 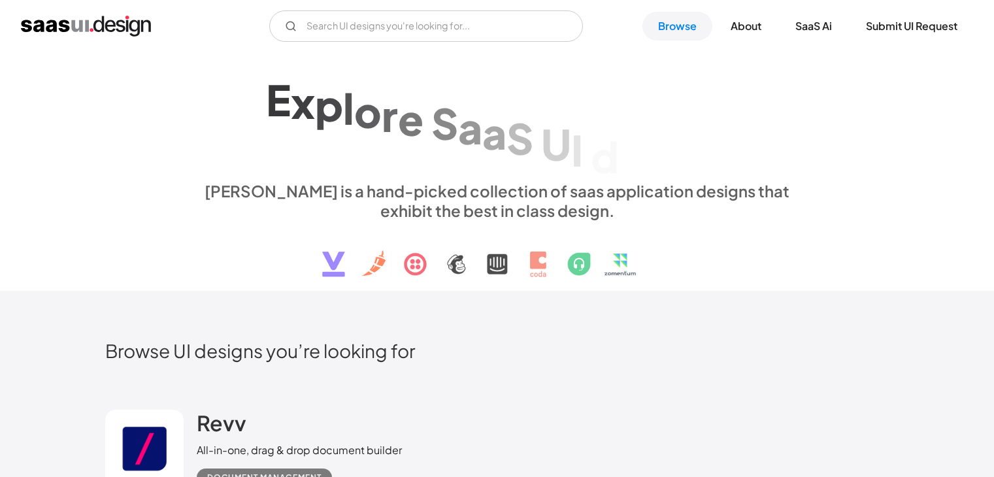 I want to click on div: p, so click(x=329, y=105).